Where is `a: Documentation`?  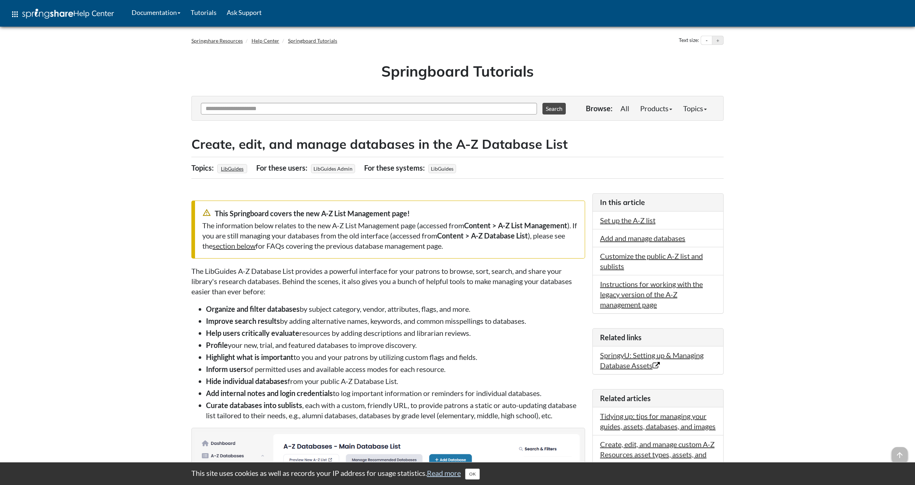
a: Documentation is located at coordinates (156, 12).